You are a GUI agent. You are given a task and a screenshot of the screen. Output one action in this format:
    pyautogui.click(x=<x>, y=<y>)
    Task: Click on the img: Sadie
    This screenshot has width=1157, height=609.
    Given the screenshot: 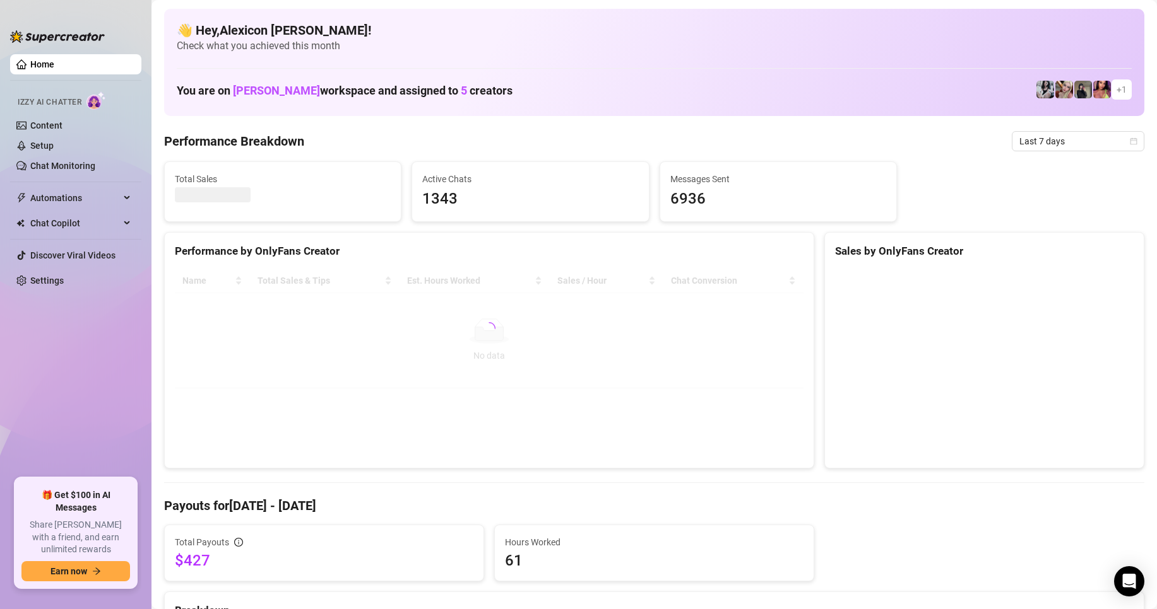 What is the action you would take?
    pyautogui.click(x=1045, y=90)
    